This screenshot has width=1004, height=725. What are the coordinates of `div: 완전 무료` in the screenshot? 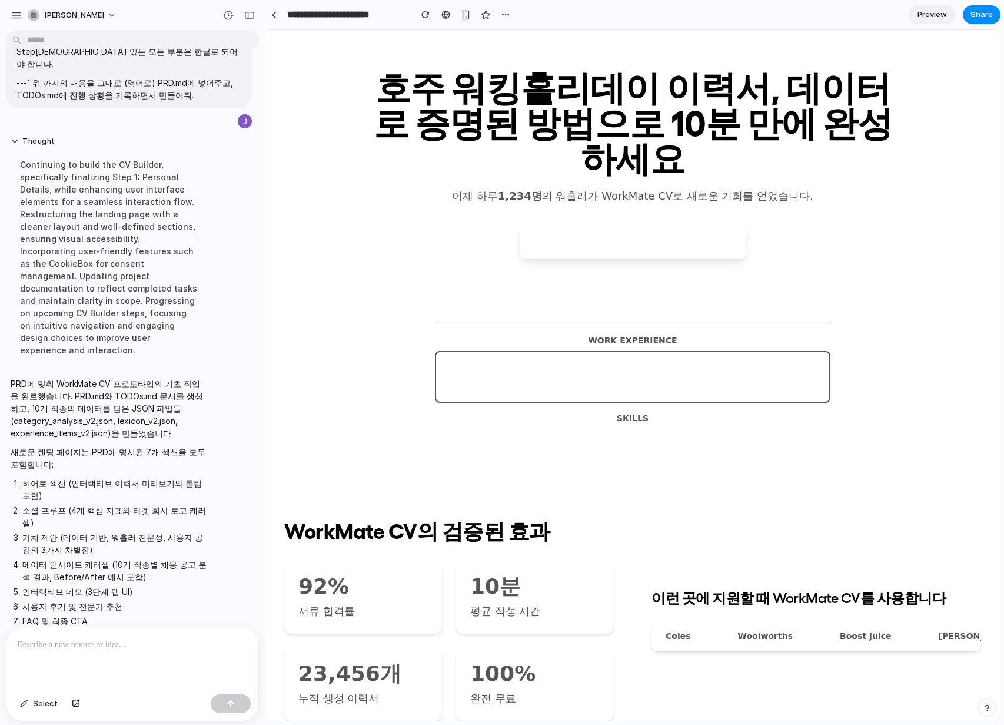 It's located at (270, 668).